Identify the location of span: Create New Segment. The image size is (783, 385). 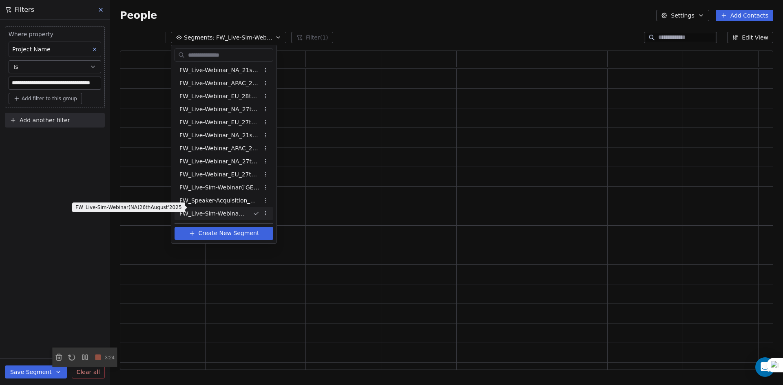
(229, 233).